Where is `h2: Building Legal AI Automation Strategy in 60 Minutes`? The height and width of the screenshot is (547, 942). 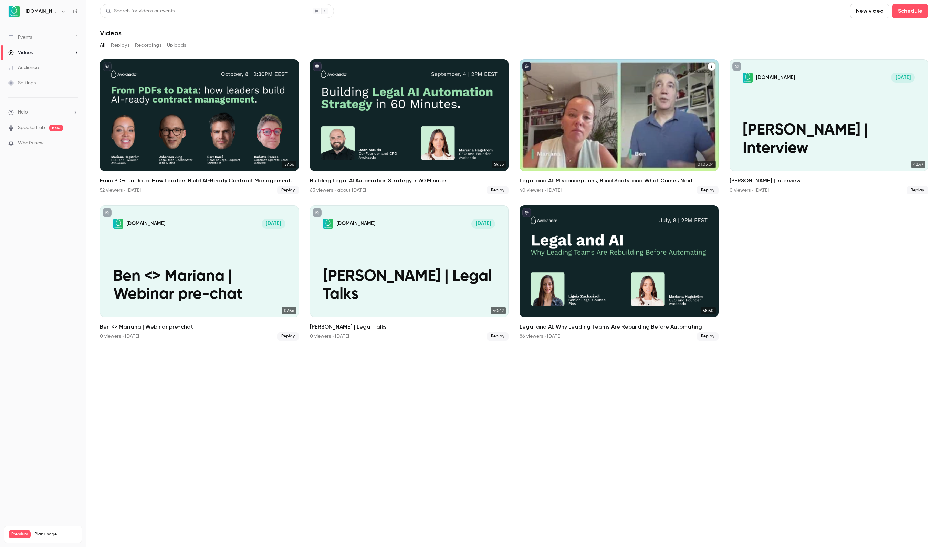 h2: Building Legal AI Automation Strategy in 60 Minutes is located at coordinates (409, 181).